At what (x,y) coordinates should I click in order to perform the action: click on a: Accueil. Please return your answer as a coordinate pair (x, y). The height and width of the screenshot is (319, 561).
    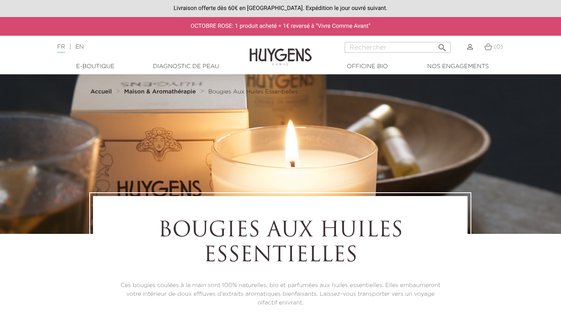
    Looking at the image, I should click on (102, 92).